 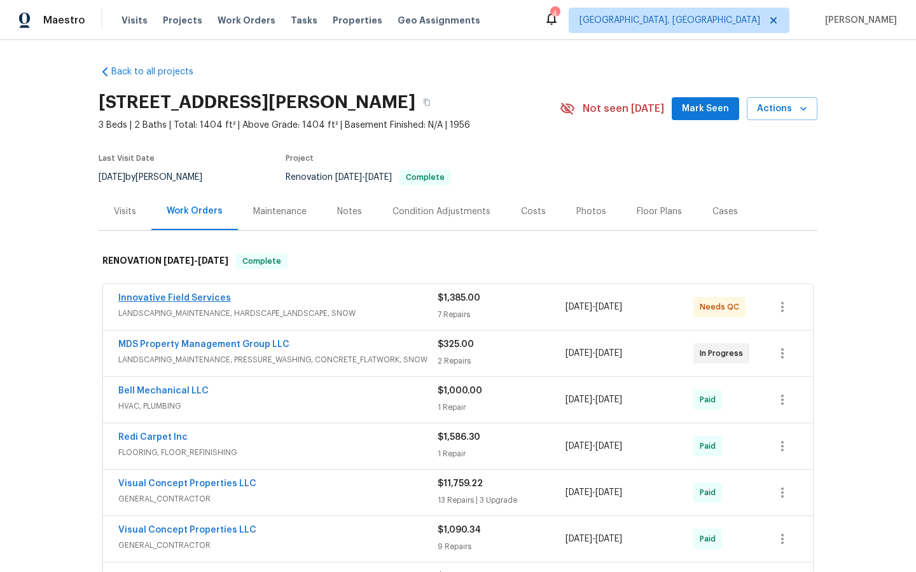 I want to click on span: Mark Seen, so click(x=705, y=109).